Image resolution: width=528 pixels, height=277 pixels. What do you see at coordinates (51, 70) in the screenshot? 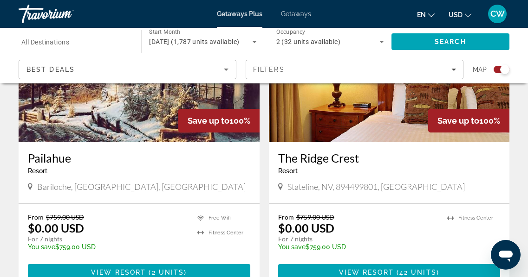
I see `span: Best Deals` at bounding box center [51, 70].